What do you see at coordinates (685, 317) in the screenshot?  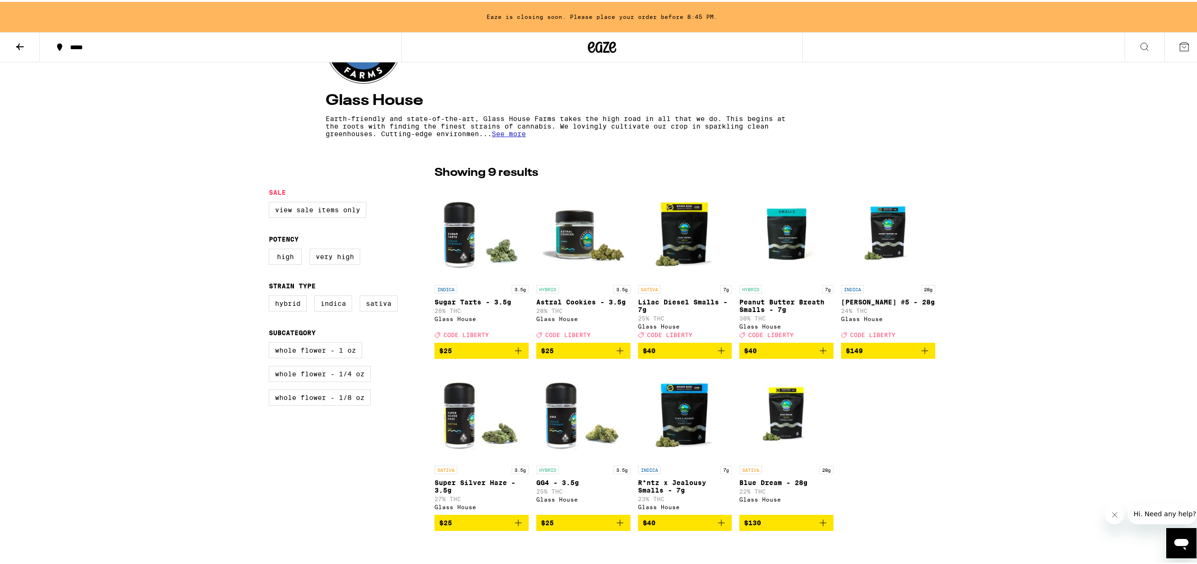 I see `p: 25% THC` at bounding box center [685, 317].